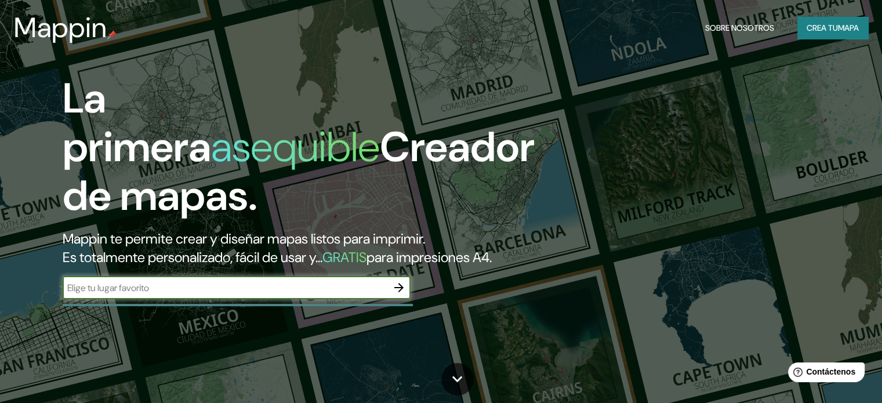 The width and height of the screenshot is (882, 403). I want to click on font: GRATIS, so click(344, 257).